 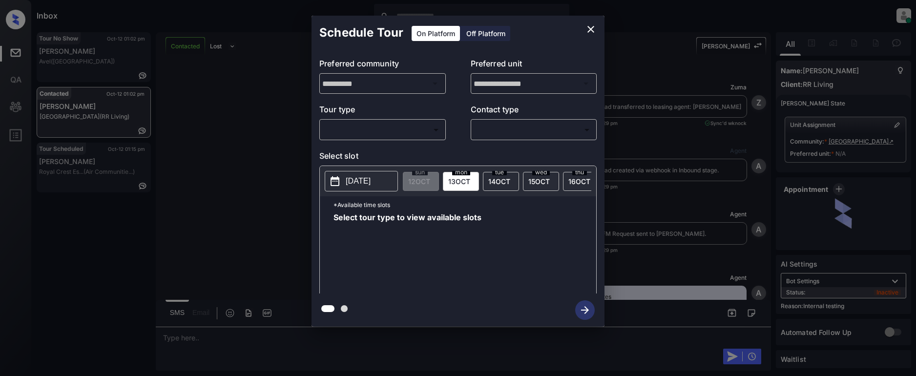 I want to click on span: 14 OCT, so click(x=499, y=181).